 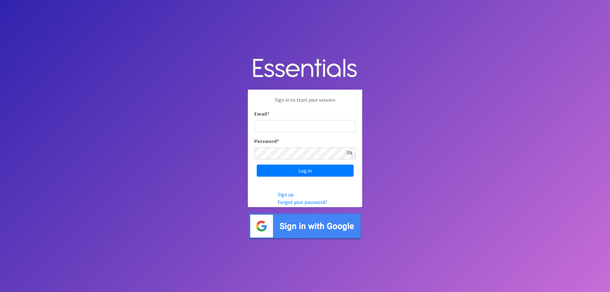 I want to click on a: Forgot your password?, so click(x=302, y=202).